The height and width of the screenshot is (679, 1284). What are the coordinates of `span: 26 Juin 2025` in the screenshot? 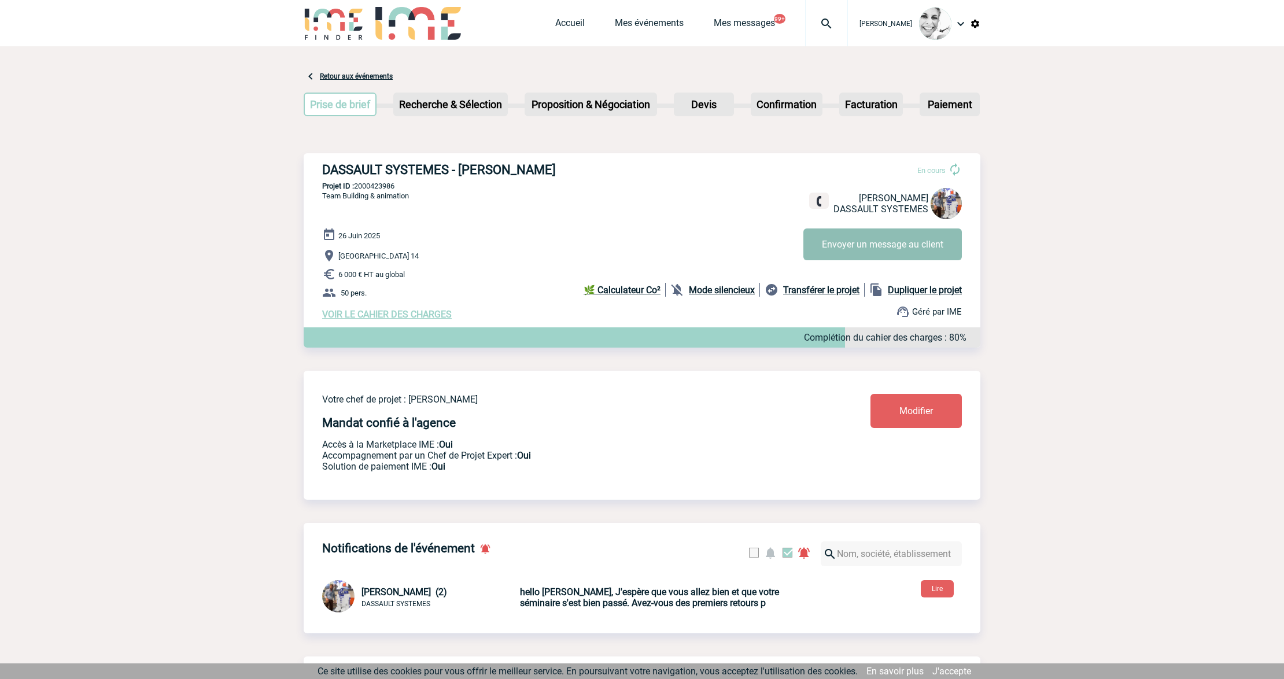 It's located at (359, 235).